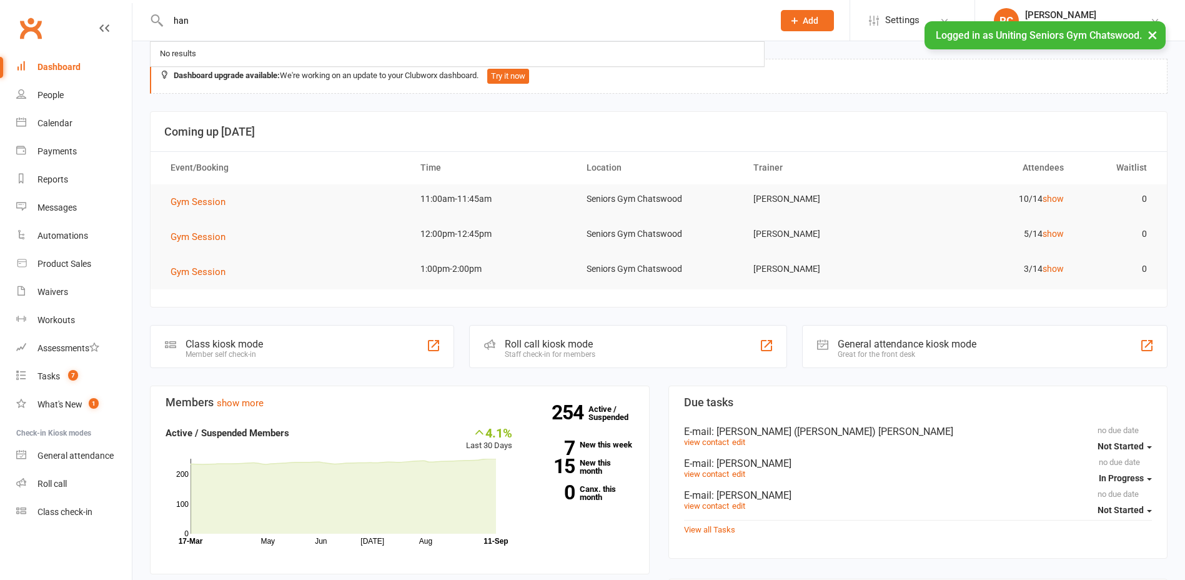  Describe the element at coordinates (76, 455) in the screenshot. I see `div: General attendance` at that location.